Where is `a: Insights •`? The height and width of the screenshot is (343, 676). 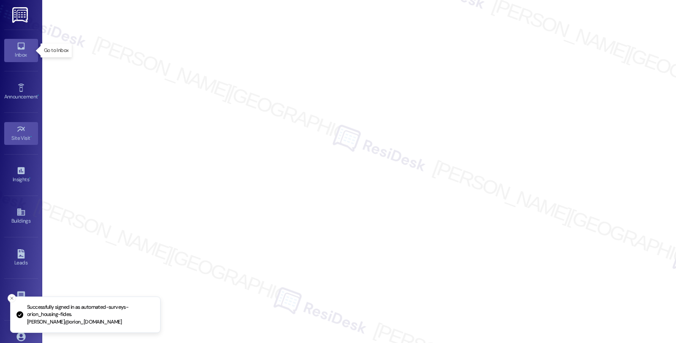 a: Insights • is located at coordinates (21, 175).